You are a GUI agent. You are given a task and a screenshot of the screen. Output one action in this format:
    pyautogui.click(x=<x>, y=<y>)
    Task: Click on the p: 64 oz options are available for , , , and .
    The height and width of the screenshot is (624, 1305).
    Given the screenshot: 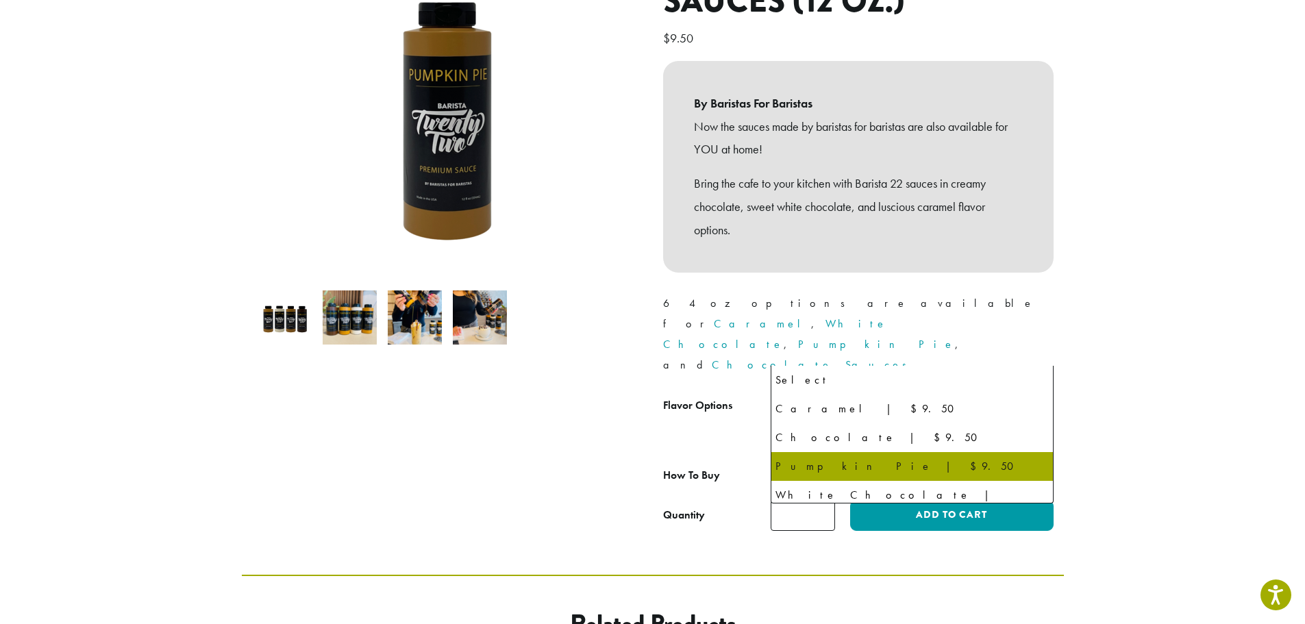 What is the action you would take?
    pyautogui.click(x=859, y=334)
    